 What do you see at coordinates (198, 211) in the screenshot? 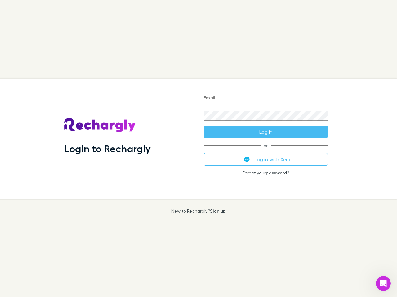
I see `p: New to Rechargly?` at bounding box center [198, 211].